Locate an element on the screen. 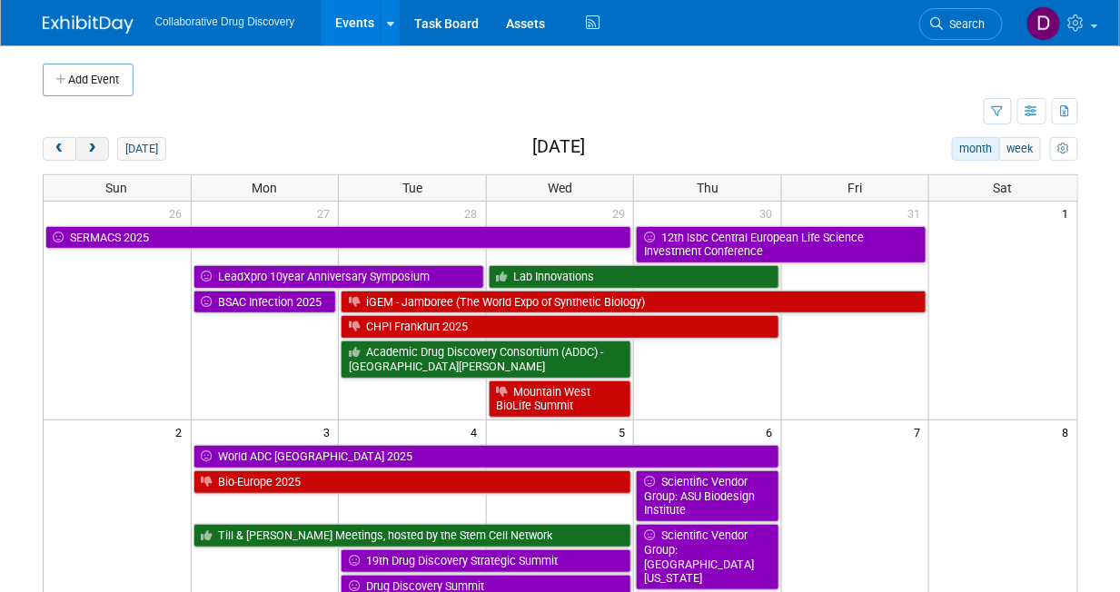 The height and width of the screenshot is (592, 1120). span: 2 is located at coordinates (183, 431).